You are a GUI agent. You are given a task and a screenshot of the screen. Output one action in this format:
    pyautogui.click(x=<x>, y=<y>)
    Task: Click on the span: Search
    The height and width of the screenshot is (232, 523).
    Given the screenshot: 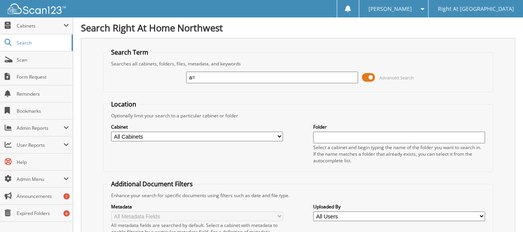 What is the action you would take?
    pyautogui.click(x=42, y=43)
    